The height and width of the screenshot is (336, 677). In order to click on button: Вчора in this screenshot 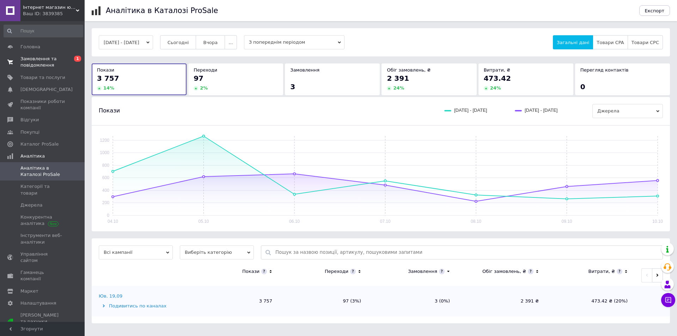, I will do `click(210, 42)`.